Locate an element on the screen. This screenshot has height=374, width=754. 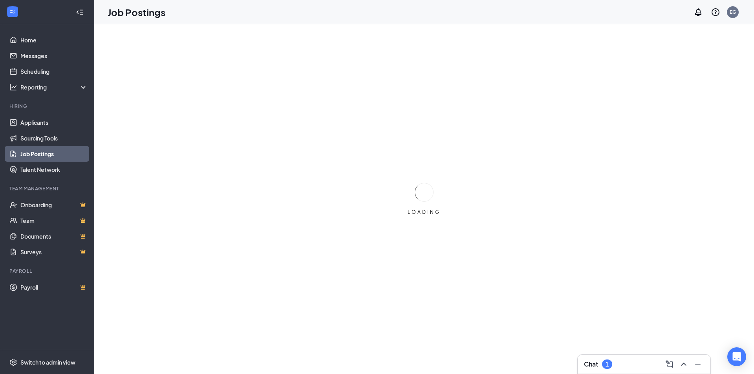
div: Switch to admin view is located at coordinates (48, 362).